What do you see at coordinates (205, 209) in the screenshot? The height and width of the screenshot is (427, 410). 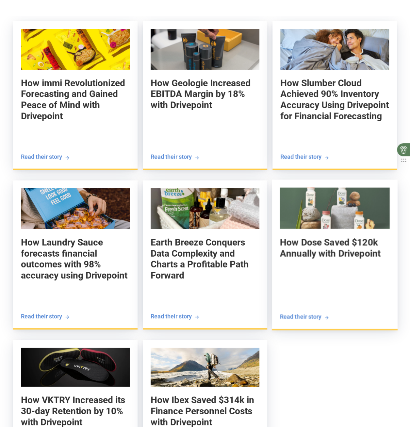 I see `img: Earth Breeze Conquers Data Complexity and Charts a Profitable Path Forward` at bounding box center [205, 209].